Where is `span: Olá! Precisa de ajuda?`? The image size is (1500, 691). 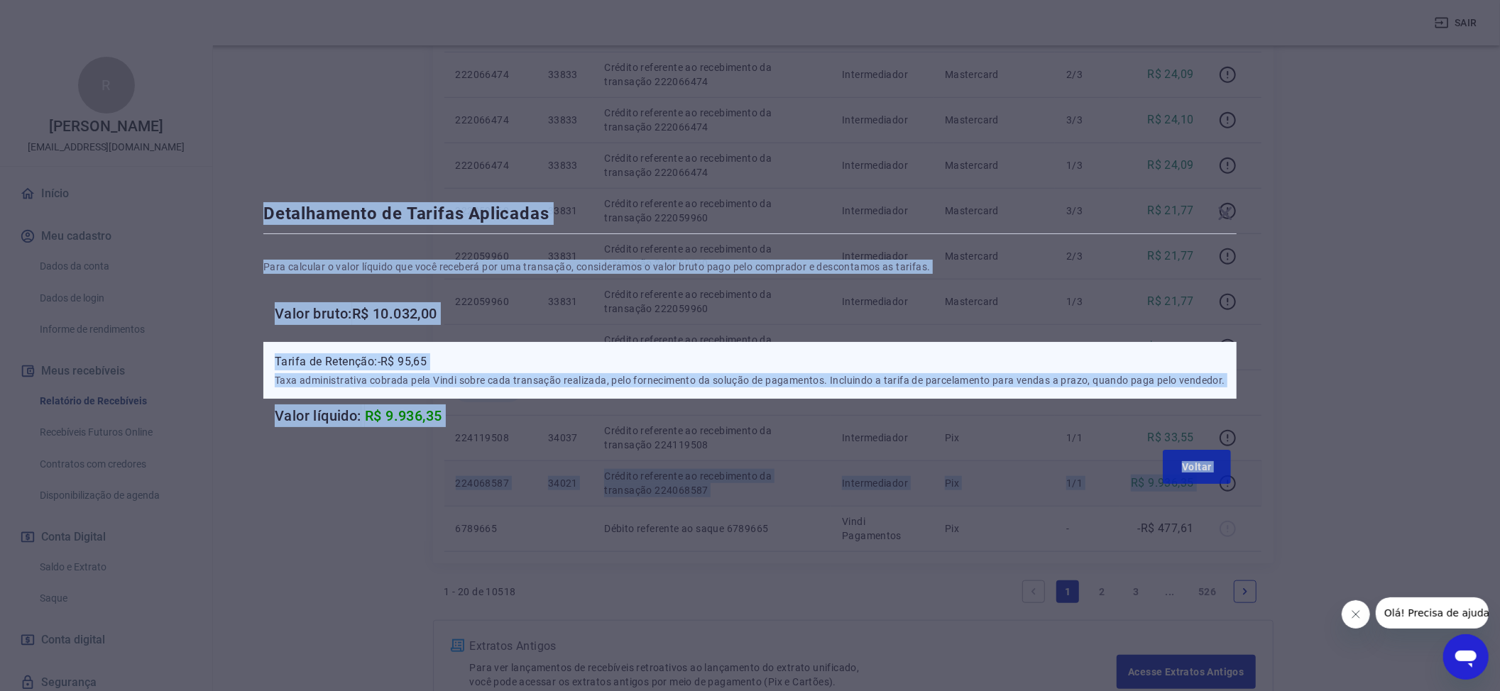 span: Olá! Precisa de ajuda? is located at coordinates (64, 16).